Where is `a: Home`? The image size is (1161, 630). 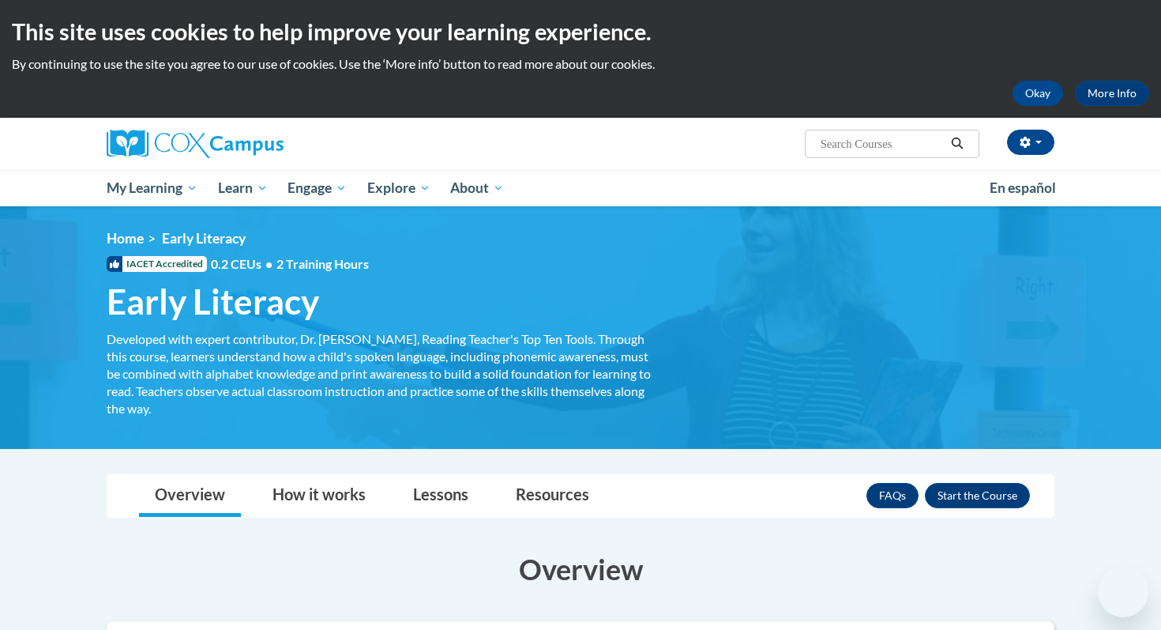
a: Home is located at coordinates (125, 238).